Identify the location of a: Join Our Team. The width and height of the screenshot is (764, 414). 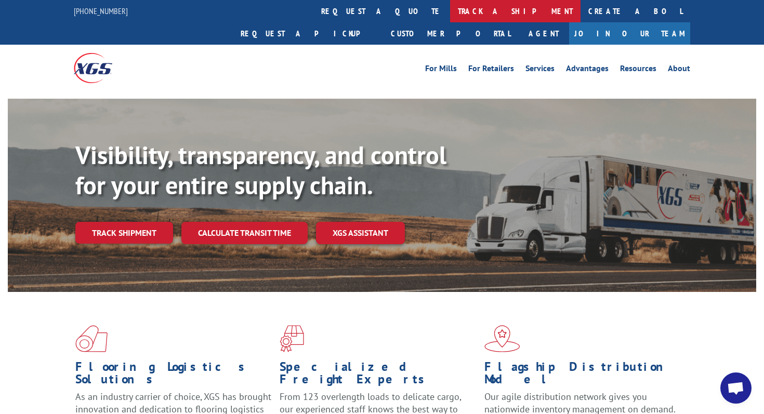
(630, 33).